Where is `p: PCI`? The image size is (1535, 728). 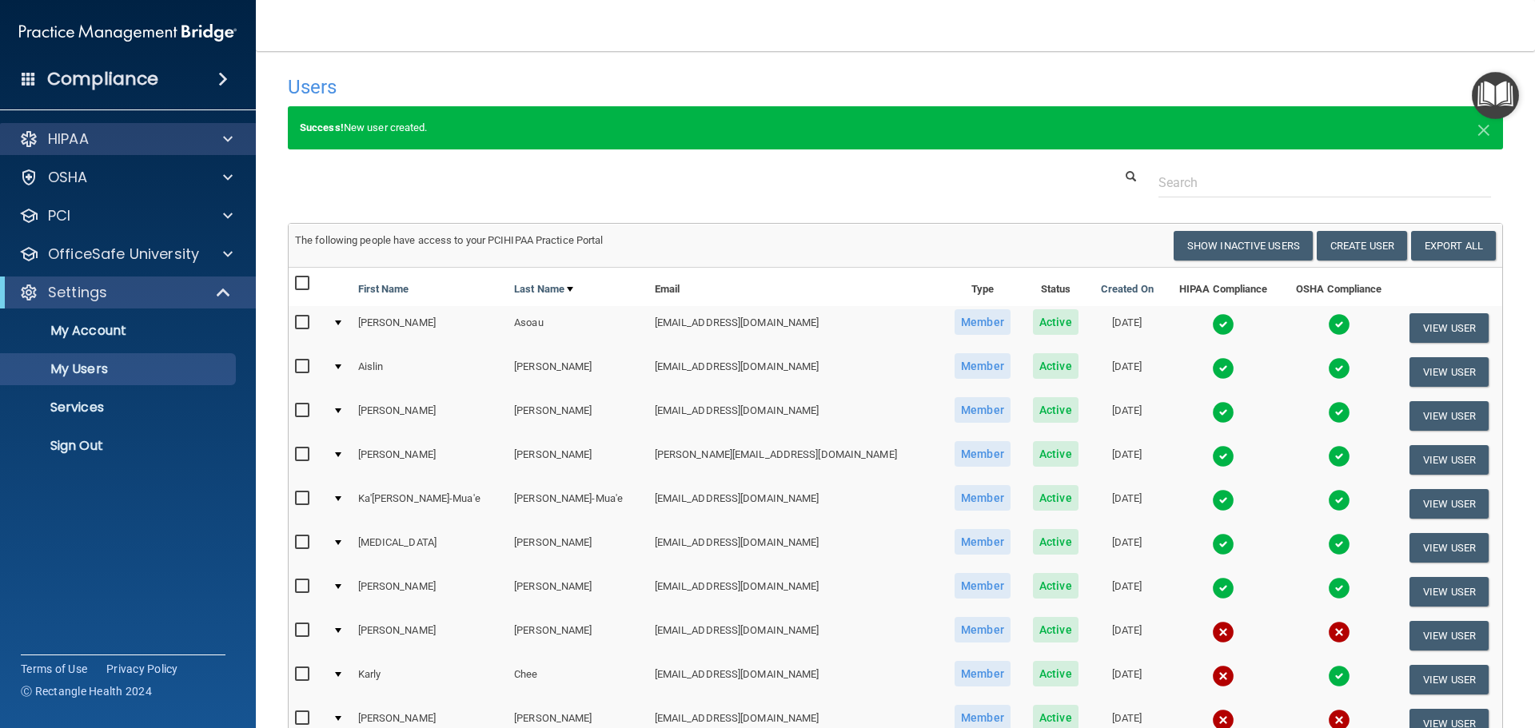
p: PCI is located at coordinates (59, 216).